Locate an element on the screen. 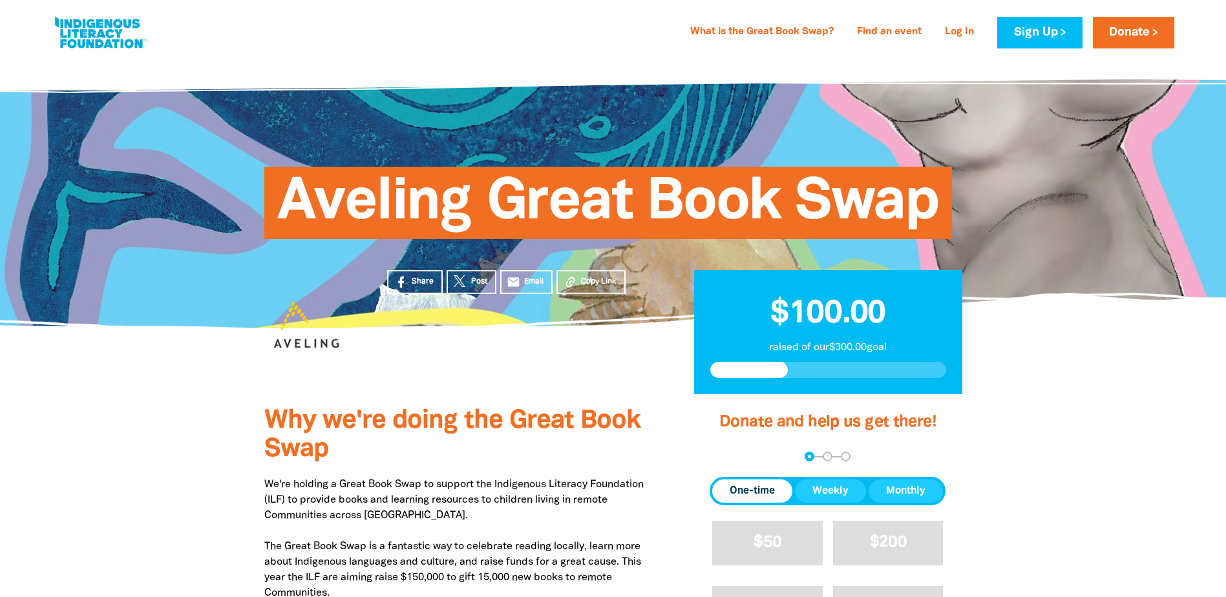 This screenshot has height=597, width=1226. span: Donate and help us get there! is located at coordinates (828, 422).